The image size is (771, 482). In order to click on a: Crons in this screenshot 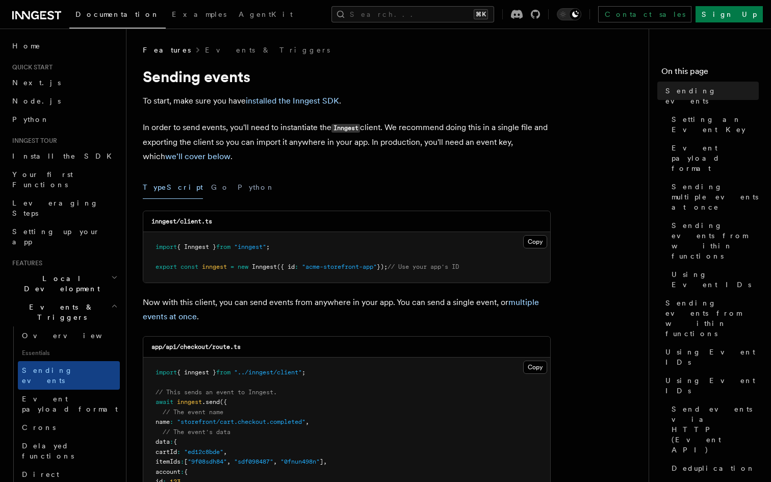, I will do `click(69, 427)`.